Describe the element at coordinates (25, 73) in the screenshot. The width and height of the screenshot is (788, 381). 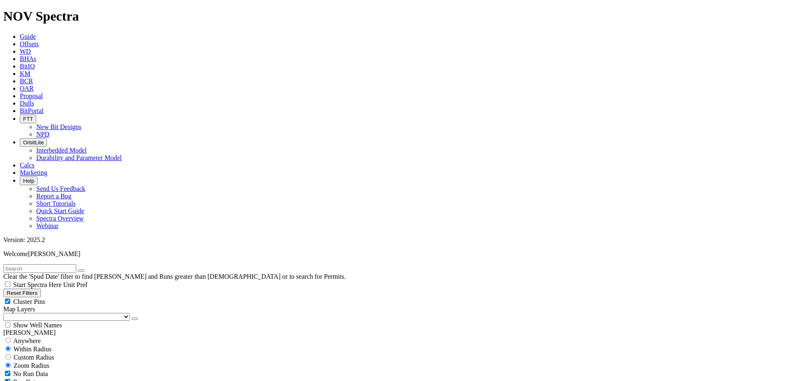
I see `a: KM` at that location.